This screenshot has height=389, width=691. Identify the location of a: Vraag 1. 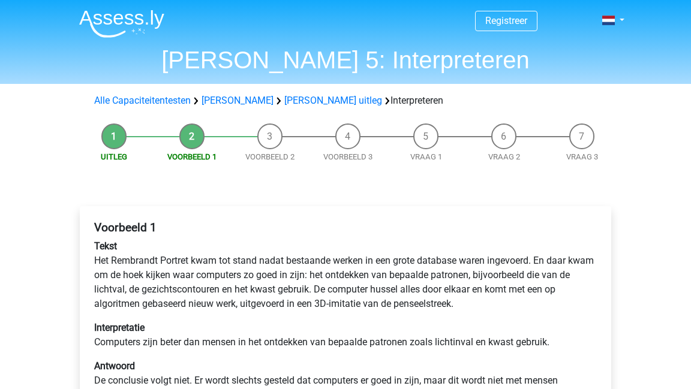
(426, 157).